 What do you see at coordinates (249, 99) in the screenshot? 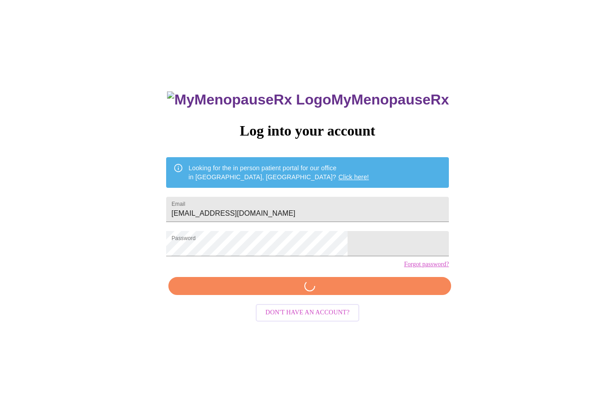
I see `img: MyMenopauseRx Logo` at bounding box center [249, 99].